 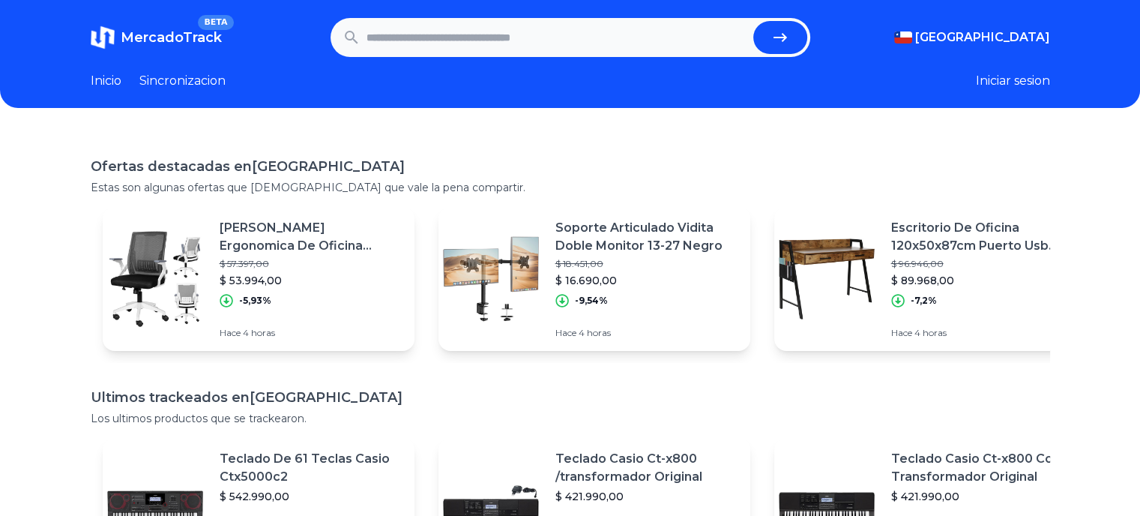 What do you see at coordinates (171, 37) in the screenshot?
I see `span: MercadoTrack` at bounding box center [171, 37].